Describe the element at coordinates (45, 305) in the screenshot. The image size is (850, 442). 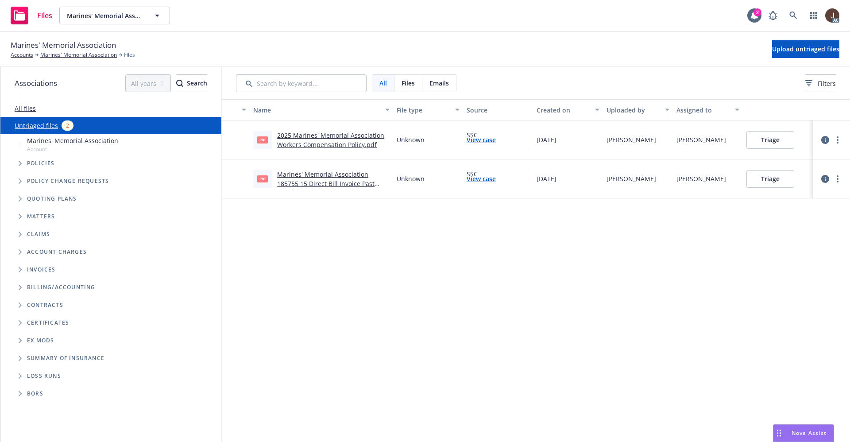
I see `span: Contracts` at that location.